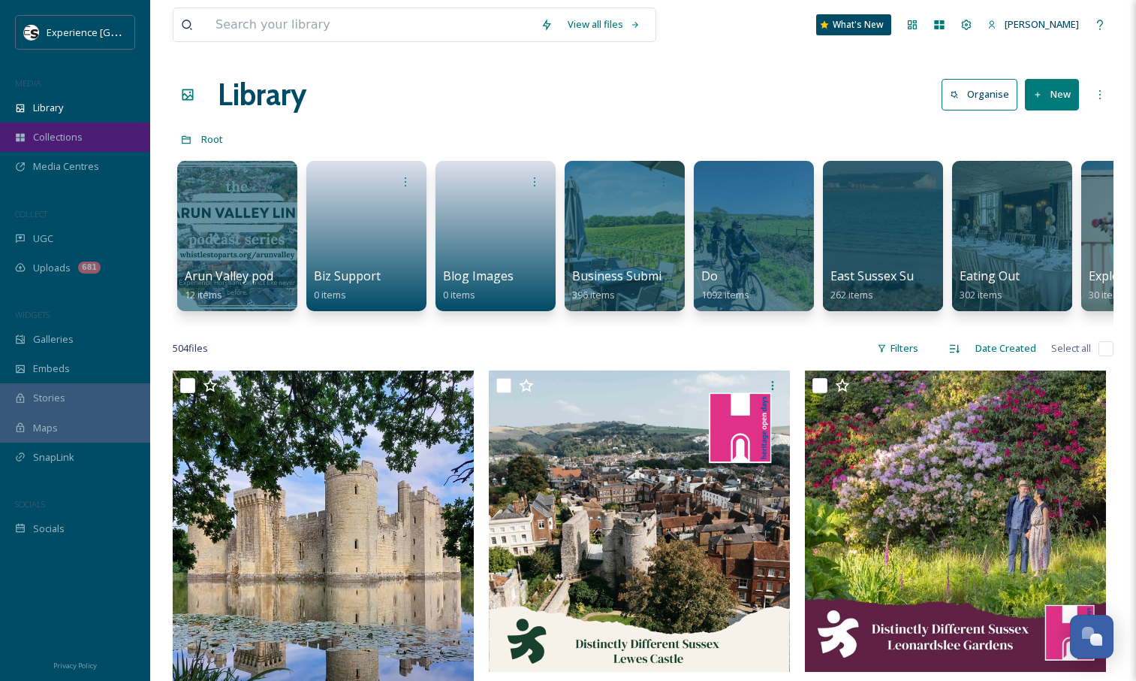 This screenshot has height=681, width=1136. What do you see at coordinates (48, 107) in the screenshot?
I see `span: Library` at bounding box center [48, 107].